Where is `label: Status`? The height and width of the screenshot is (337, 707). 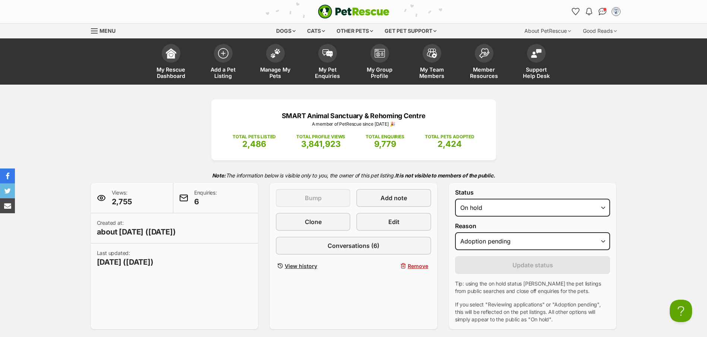
label: Status is located at coordinates (532, 192).